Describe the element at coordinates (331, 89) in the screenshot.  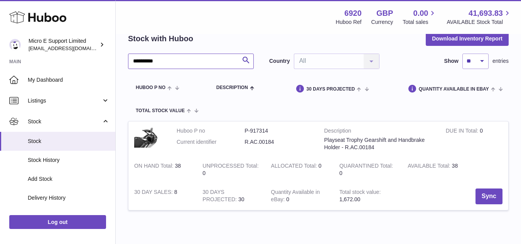
I see `span: 30 DAYS PROJECTED` at that location.